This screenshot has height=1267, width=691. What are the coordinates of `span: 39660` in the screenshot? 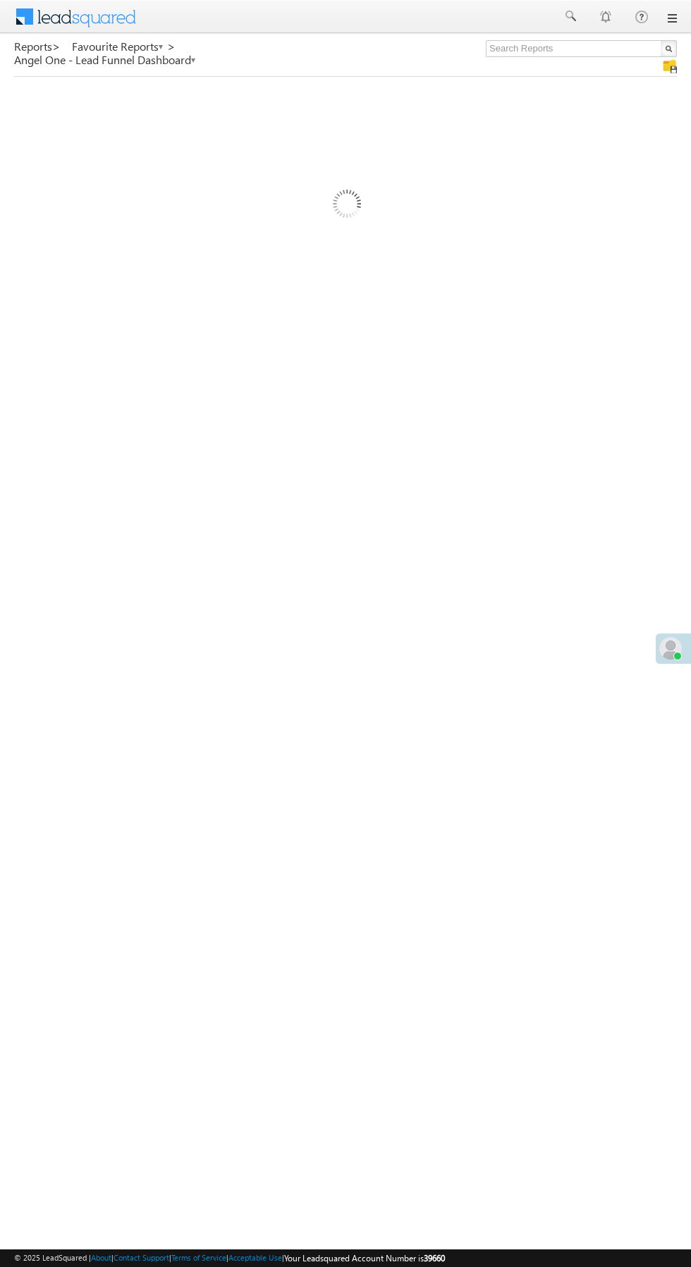 It's located at (434, 1258).